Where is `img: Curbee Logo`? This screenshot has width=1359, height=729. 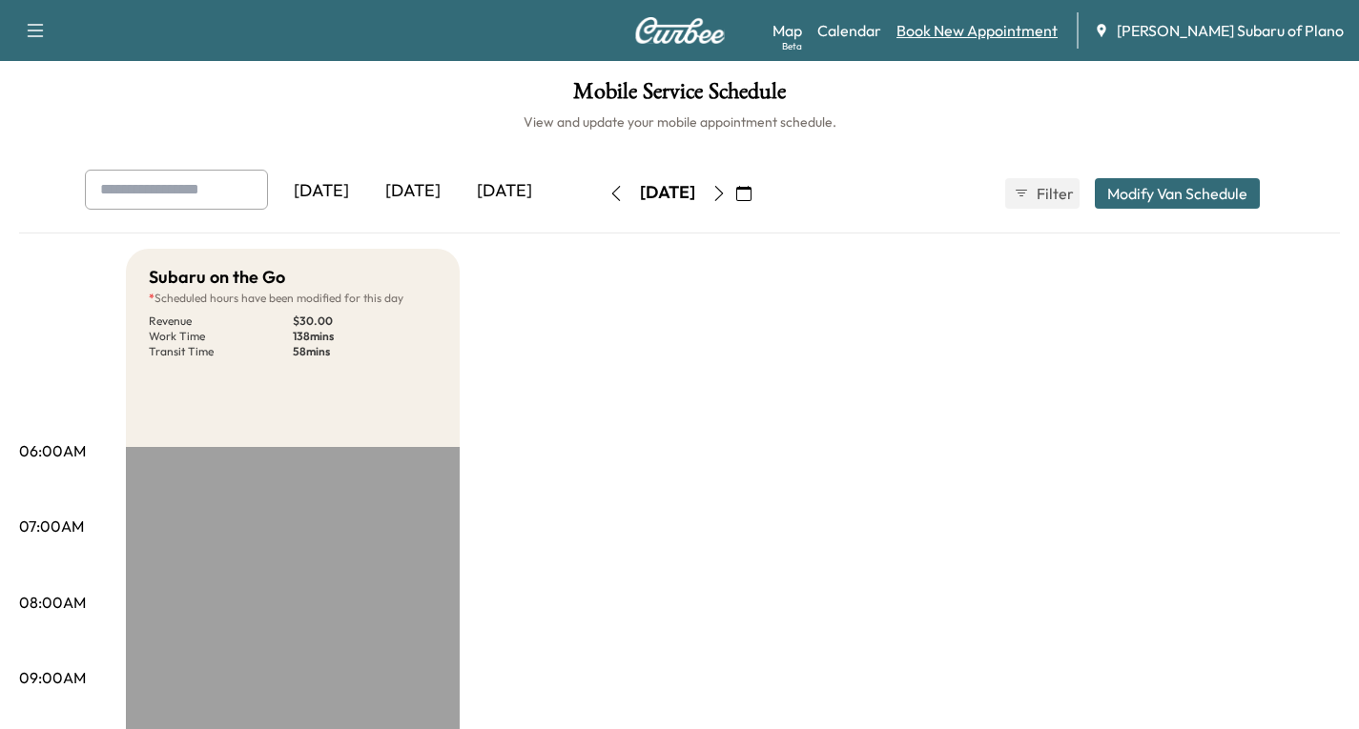 img: Curbee Logo is located at coordinates (680, 31).